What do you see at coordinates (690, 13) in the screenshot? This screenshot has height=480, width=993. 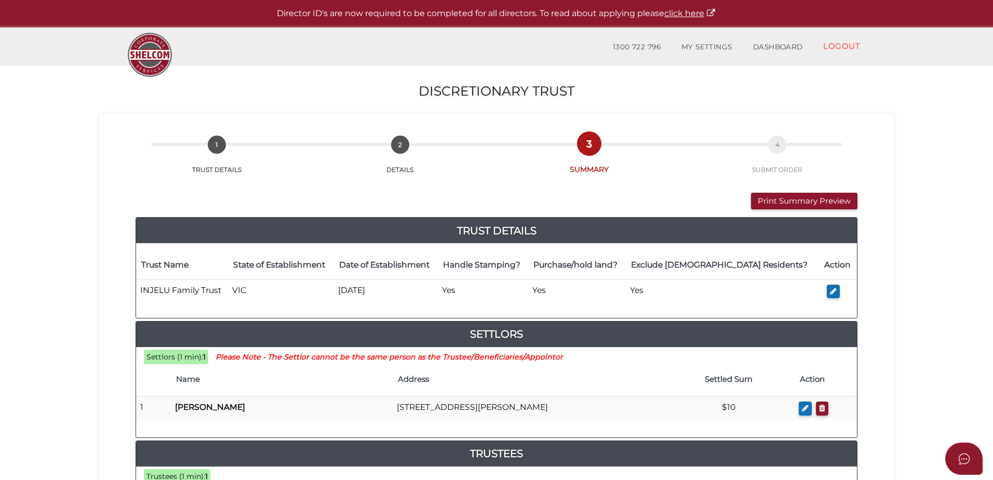 I see `a: click here` at bounding box center [690, 13].